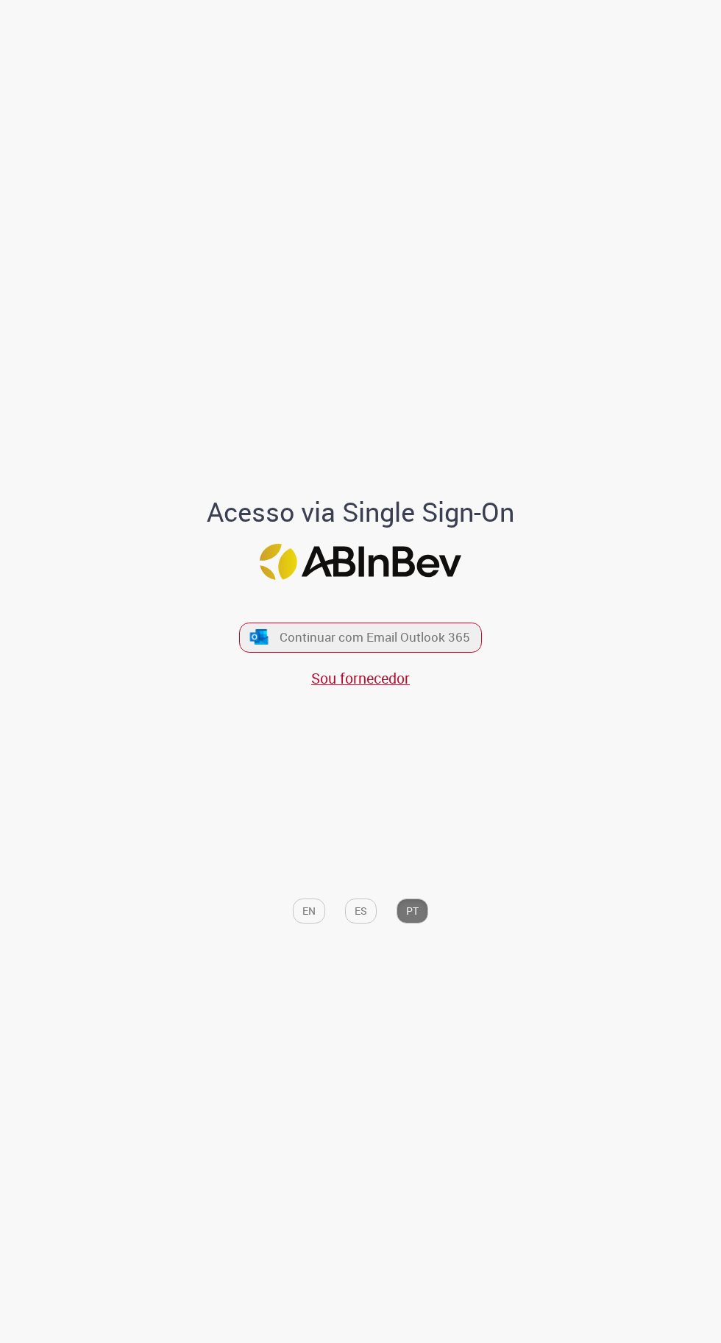 The image size is (721, 1343). Describe the element at coordinates (361, 678) in the screenshot. I see `a: Sou fornecedor` at that location.